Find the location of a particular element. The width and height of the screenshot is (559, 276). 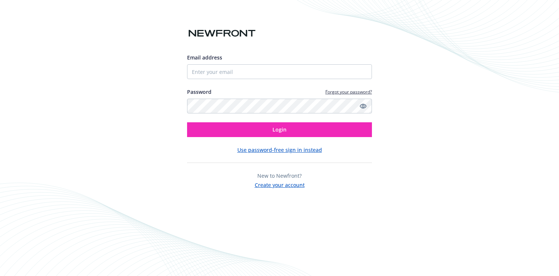

span: Login is located at coordinates (279, 129).